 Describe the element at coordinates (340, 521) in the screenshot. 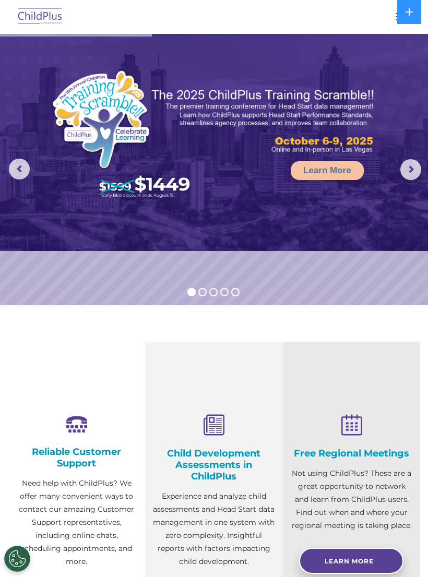

I see `div: Chat Widget` at that location.